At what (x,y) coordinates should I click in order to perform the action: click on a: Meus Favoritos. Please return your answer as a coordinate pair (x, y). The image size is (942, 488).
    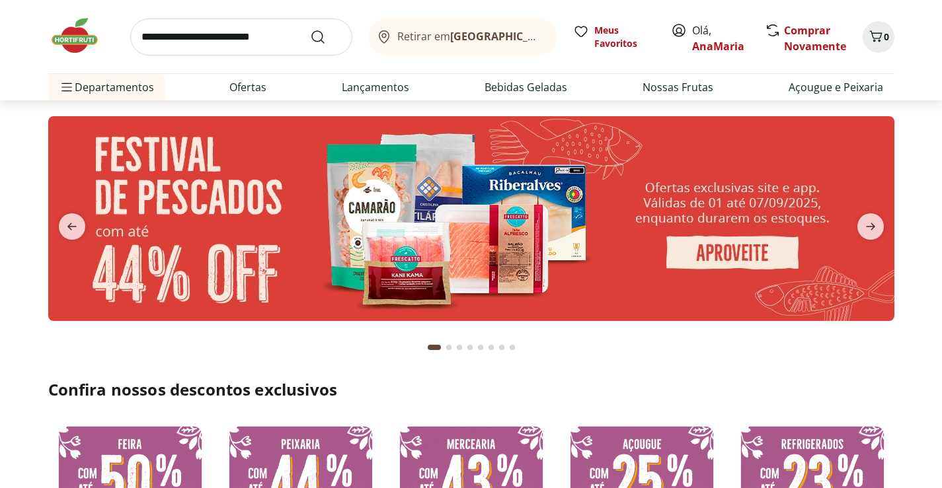
    Looking at the image, I should click on (614, 37).